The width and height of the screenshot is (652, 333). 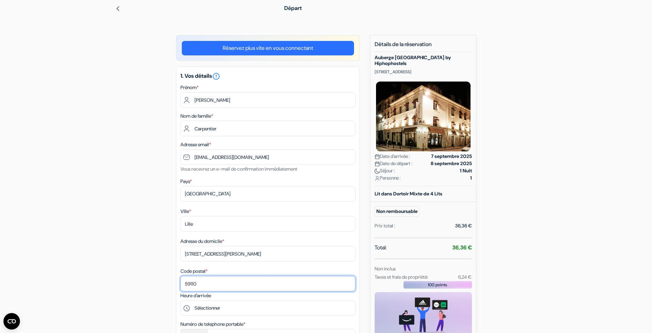 What do you see at coordinates (466, 170) in the screenshot?
I see `strong: 1 Nuit` at bounding box center [466, 170].